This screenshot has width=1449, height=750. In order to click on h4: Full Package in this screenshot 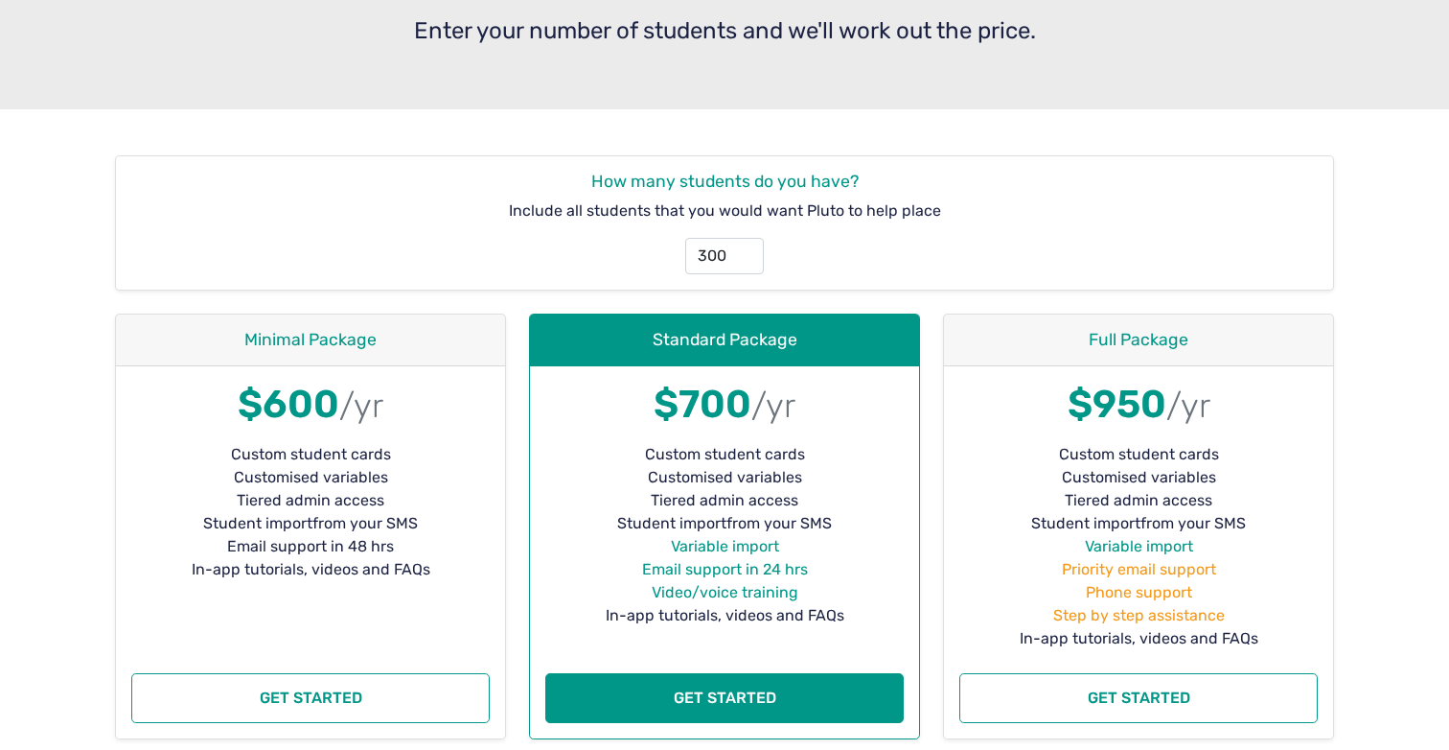, I will do `click(1139, 339)`.